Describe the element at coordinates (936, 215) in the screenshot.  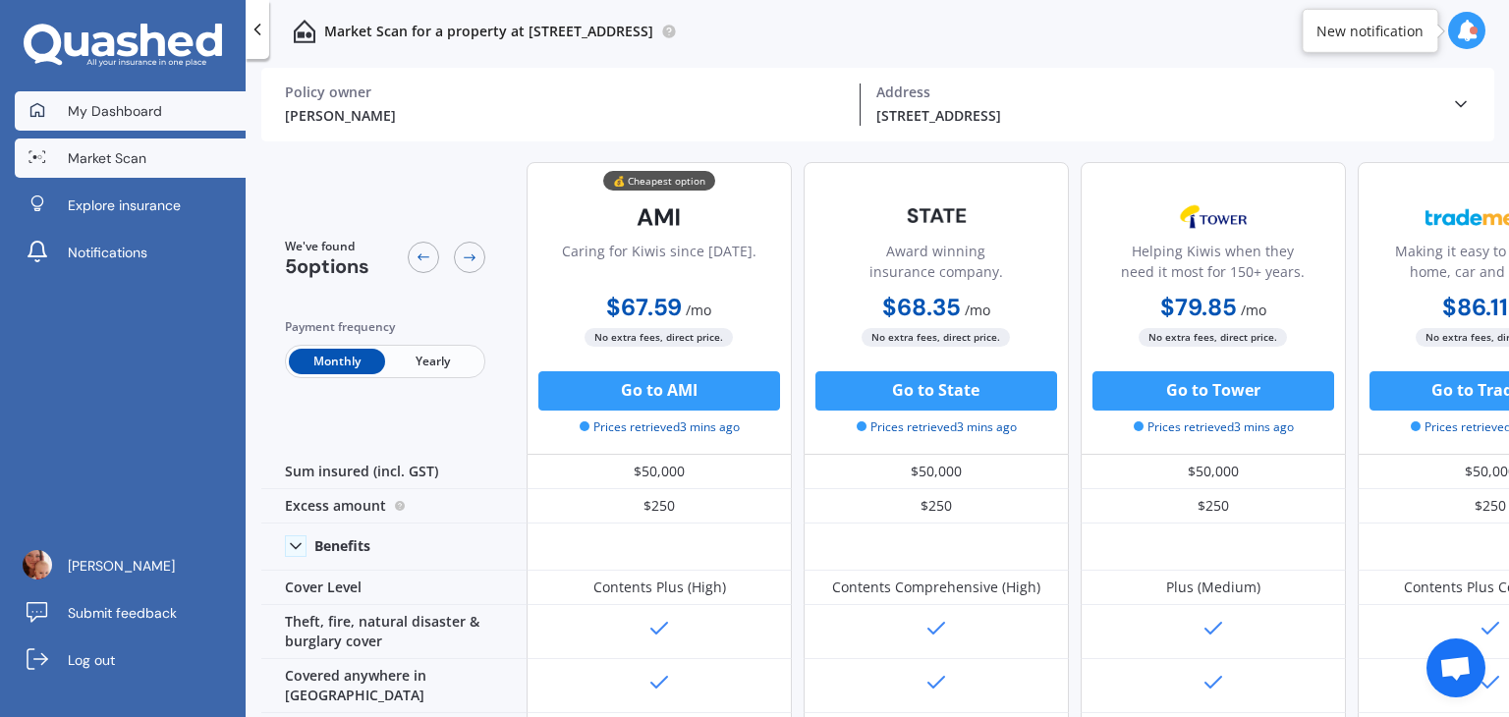
I see `img: State-text-1.webp` at that location.